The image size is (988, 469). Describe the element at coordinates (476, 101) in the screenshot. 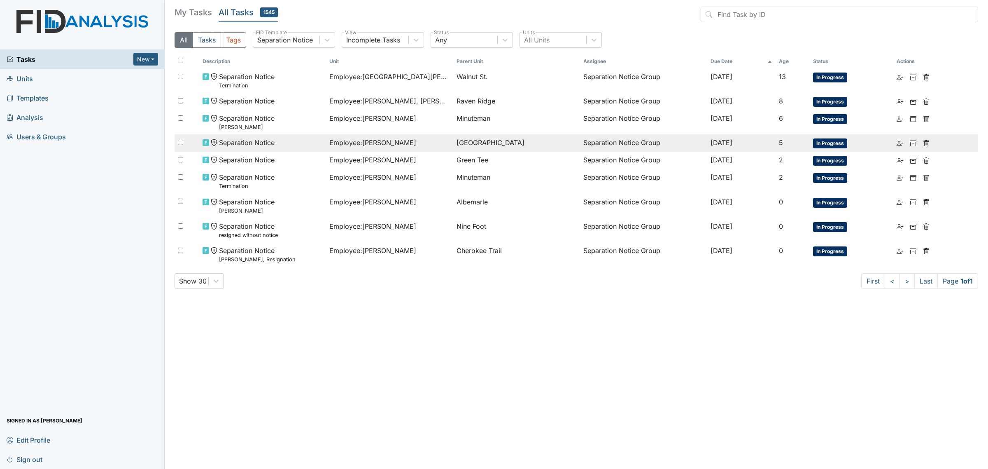

I see `span: Raven Ridge` at that location.